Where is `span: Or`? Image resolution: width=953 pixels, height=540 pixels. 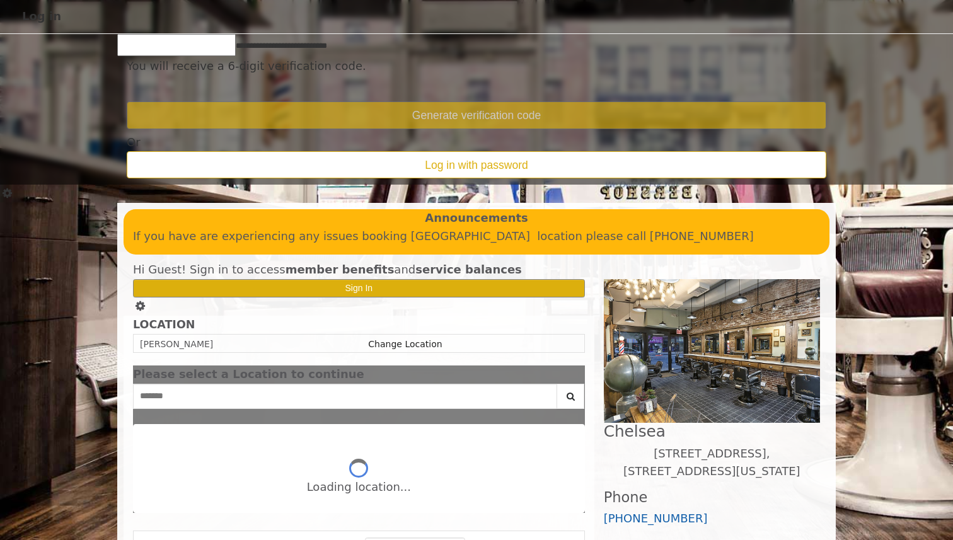
span: Or is located at coordinates (134, 142).